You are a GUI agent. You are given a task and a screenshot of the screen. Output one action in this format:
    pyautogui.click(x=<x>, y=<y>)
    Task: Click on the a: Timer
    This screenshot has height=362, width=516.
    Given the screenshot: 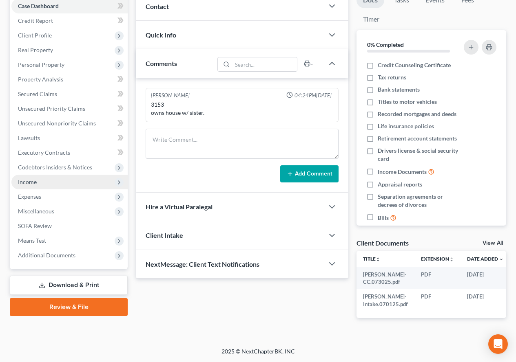 What is the action you would take?
    pyautogui.click(x=371, y=19)
    